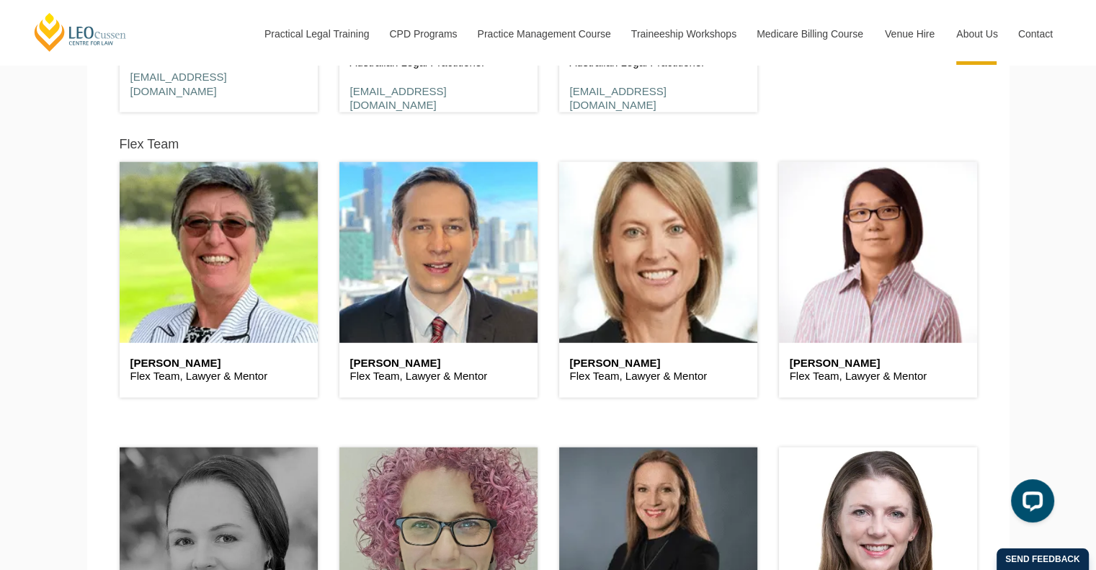  I want to click on a: Traineeship Workshops, so click(683, 34).